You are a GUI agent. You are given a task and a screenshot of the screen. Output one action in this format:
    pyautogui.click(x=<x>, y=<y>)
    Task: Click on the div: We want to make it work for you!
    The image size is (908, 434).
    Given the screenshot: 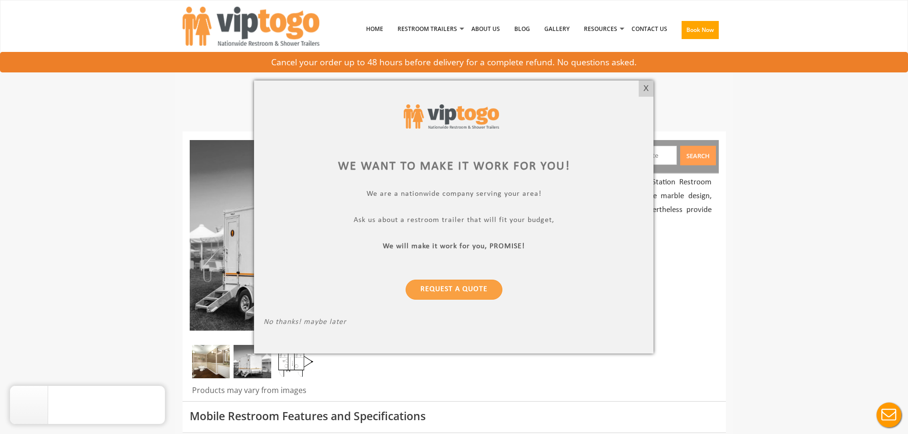 What is the action you would take?
    pyautogui.click(x=454, y=166)
    